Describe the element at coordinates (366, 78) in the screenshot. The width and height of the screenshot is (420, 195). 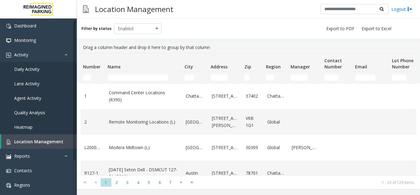
I see `input: Email Filter` at that location.